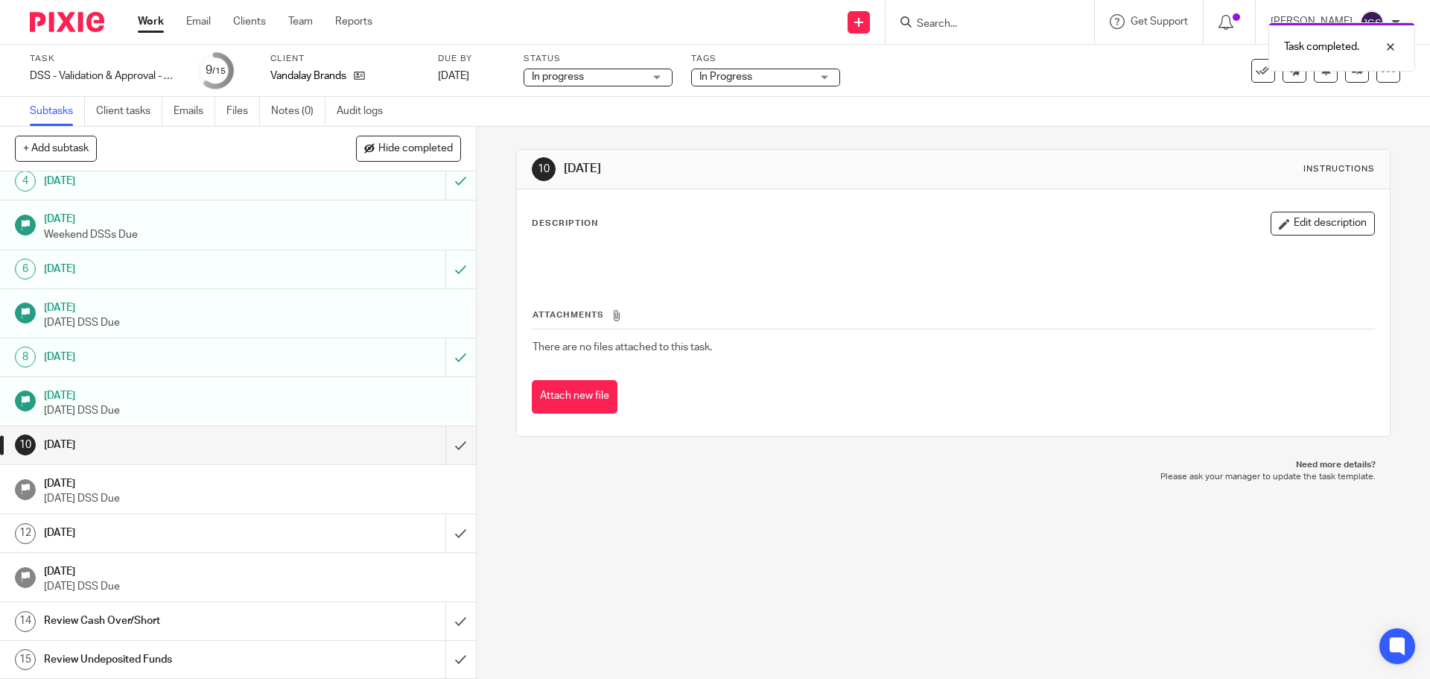 The width and height of the screenshot is (1430, 679). I want to click on button: + Add subtask, so click(56, 148).